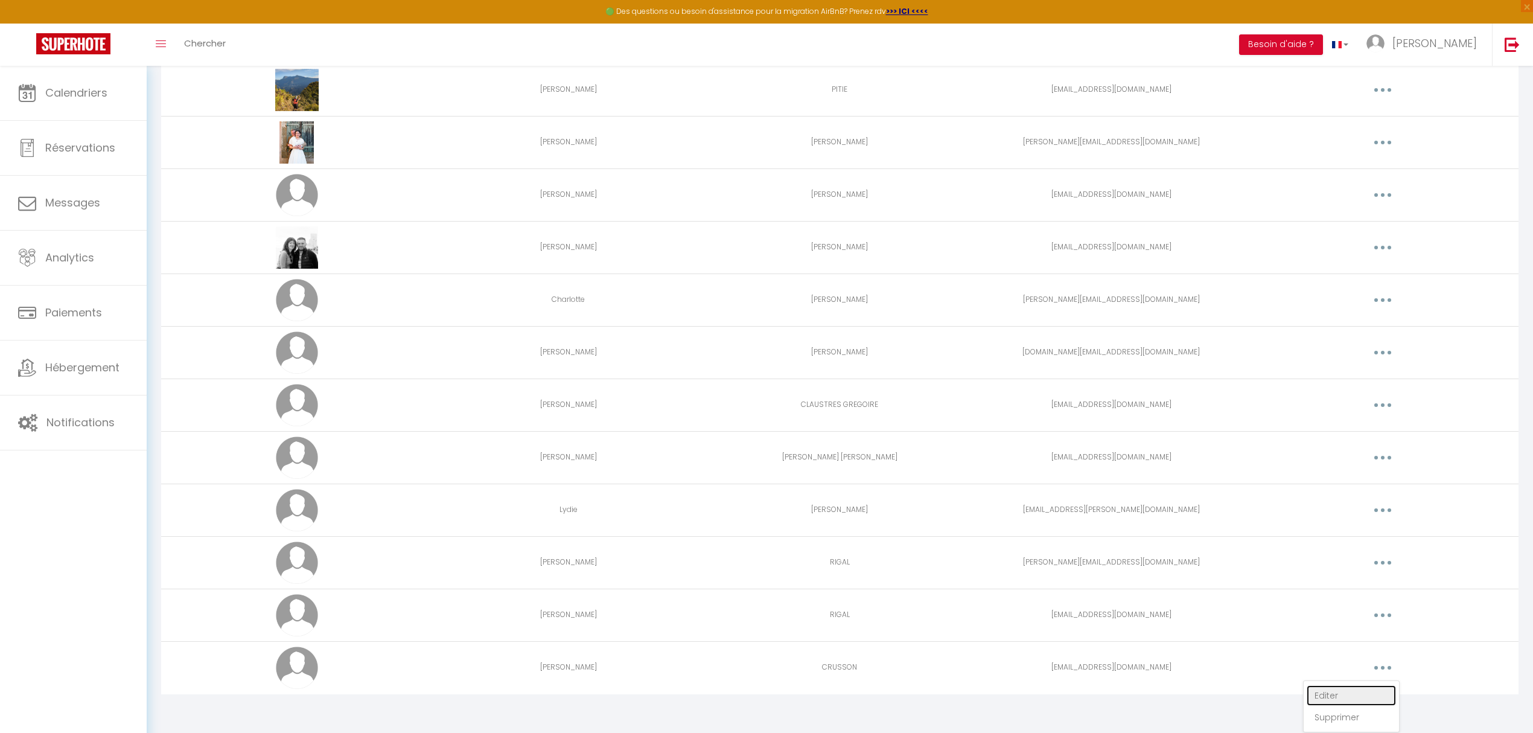 This screenshot has width=1533, height=733. What do you see at coordinates (205, 43) in the screenshot?
I see `span: Chercher` at bounding box center [205, 43].